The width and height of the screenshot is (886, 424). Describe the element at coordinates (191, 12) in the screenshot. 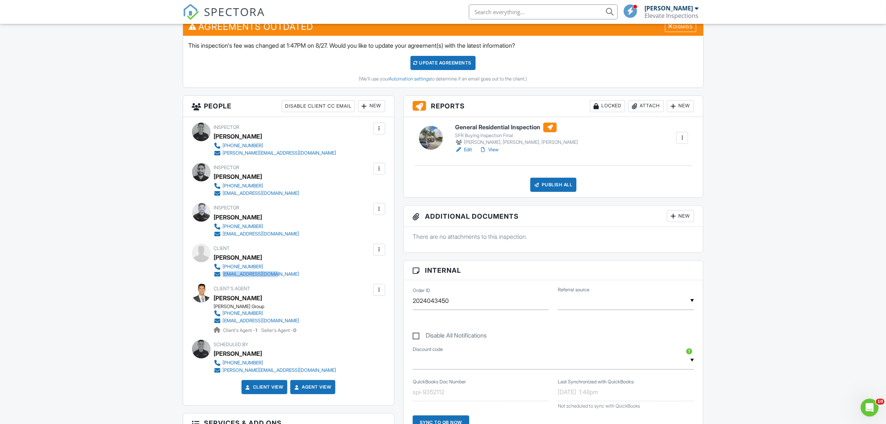

I see `img: The Best Home Inspection Software - Spectora` at that location.